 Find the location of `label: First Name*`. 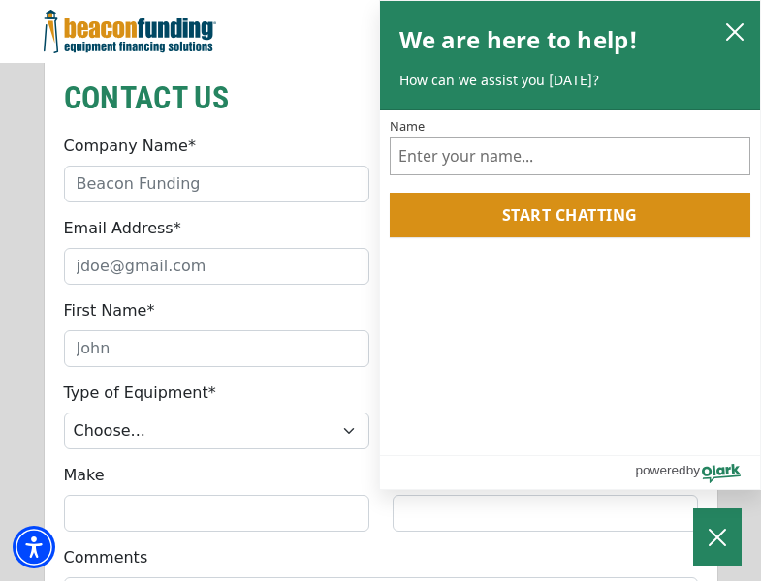

label: First Name* is located at coordinates (109, 311).